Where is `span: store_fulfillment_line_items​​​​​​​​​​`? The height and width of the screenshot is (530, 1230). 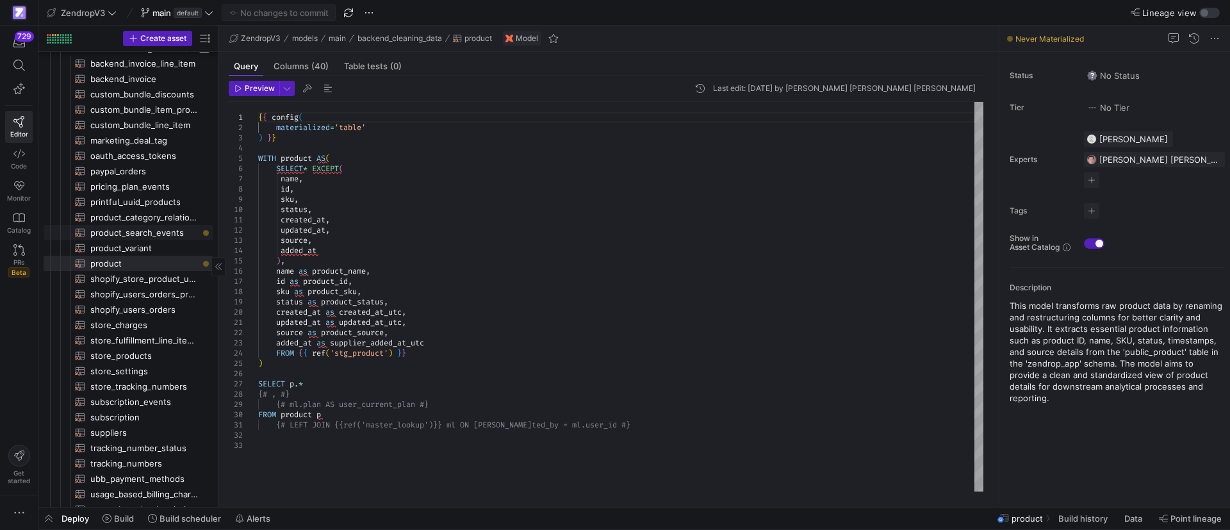 span: store_fulfillment_line_items​​​​​​​​​​ is located at coordinates (144, 340).